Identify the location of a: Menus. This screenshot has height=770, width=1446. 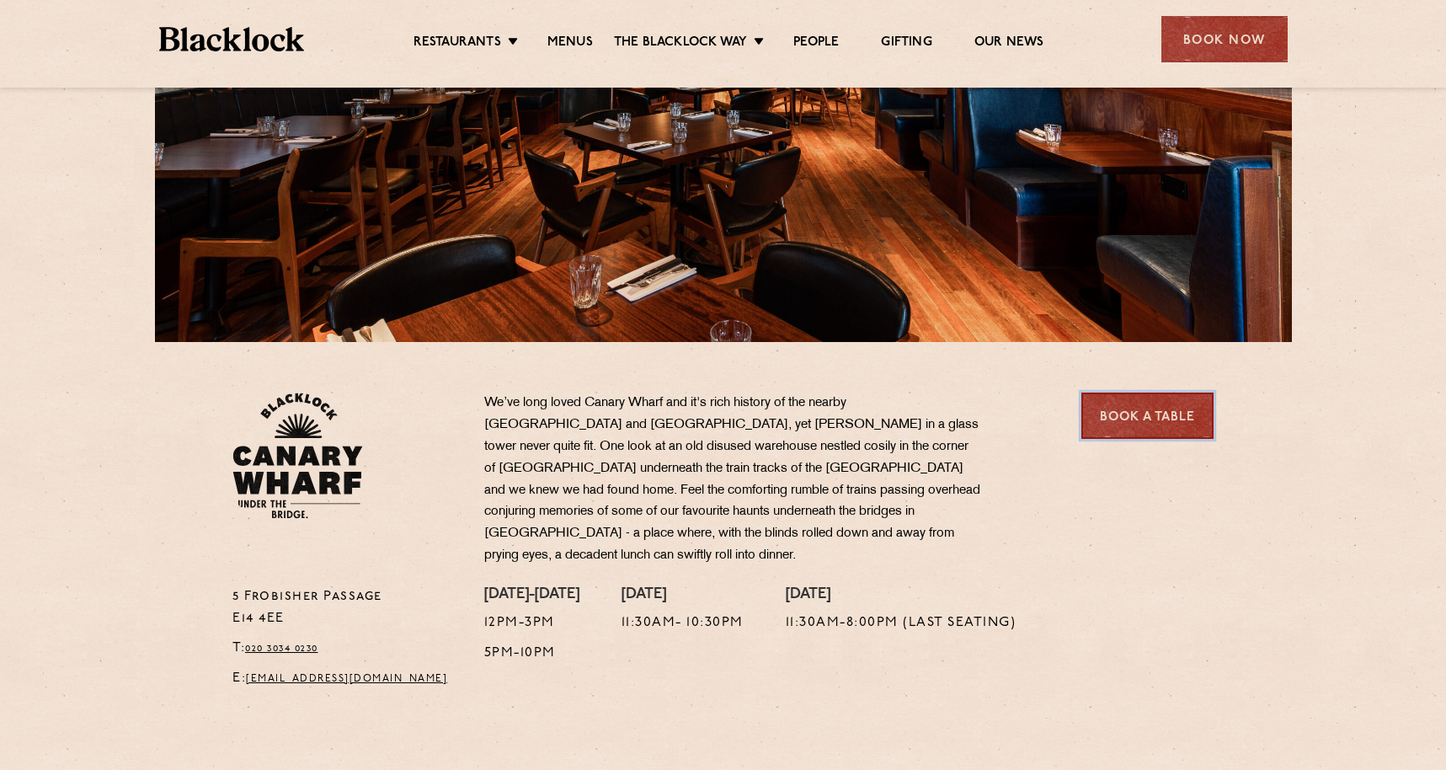
(570, 44).